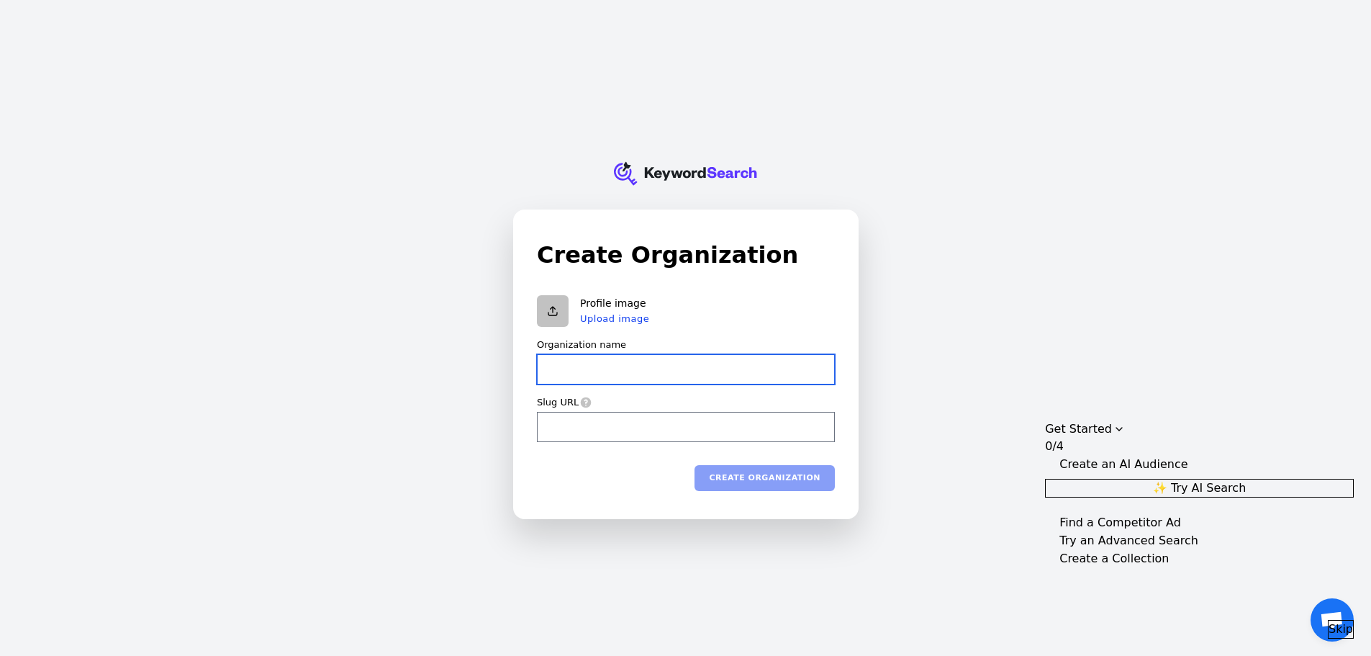  I want to click on span: ✨ Try AI Search, so click(1199, 488).